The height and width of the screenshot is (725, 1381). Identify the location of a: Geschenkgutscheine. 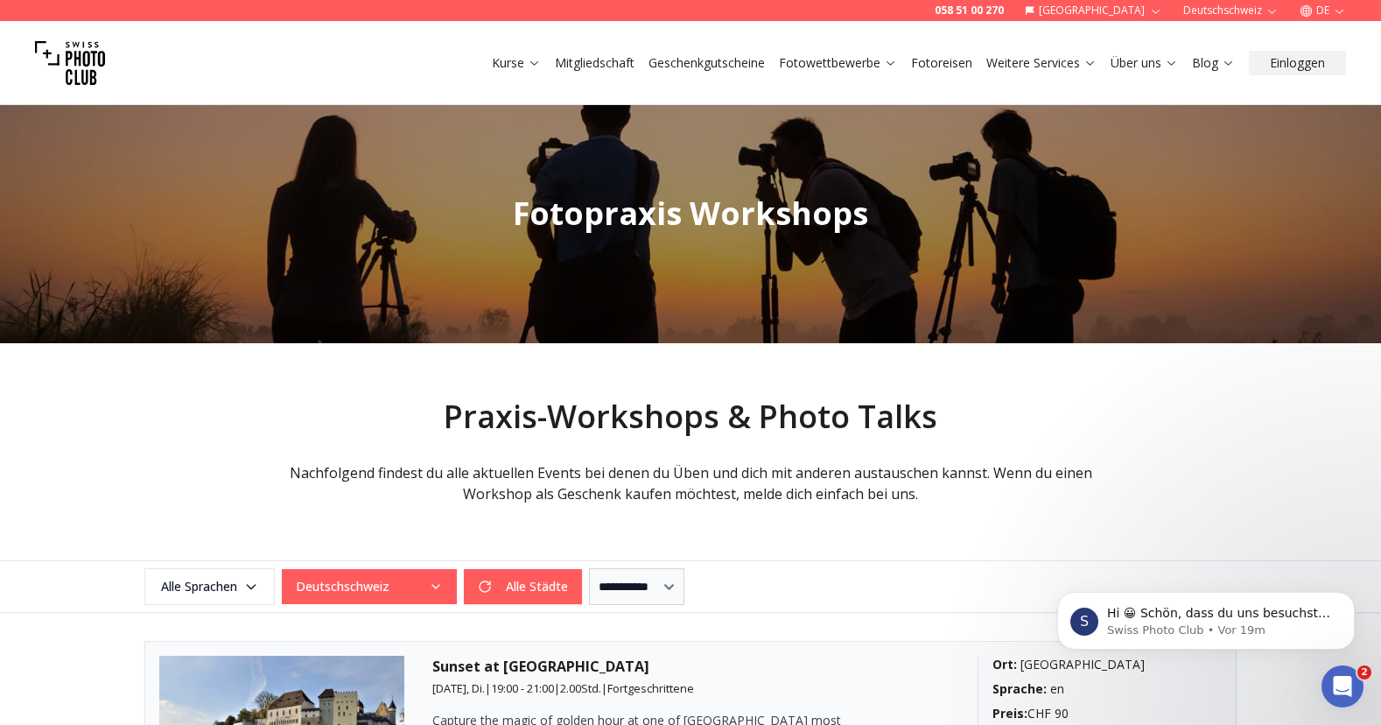
(706, 63).